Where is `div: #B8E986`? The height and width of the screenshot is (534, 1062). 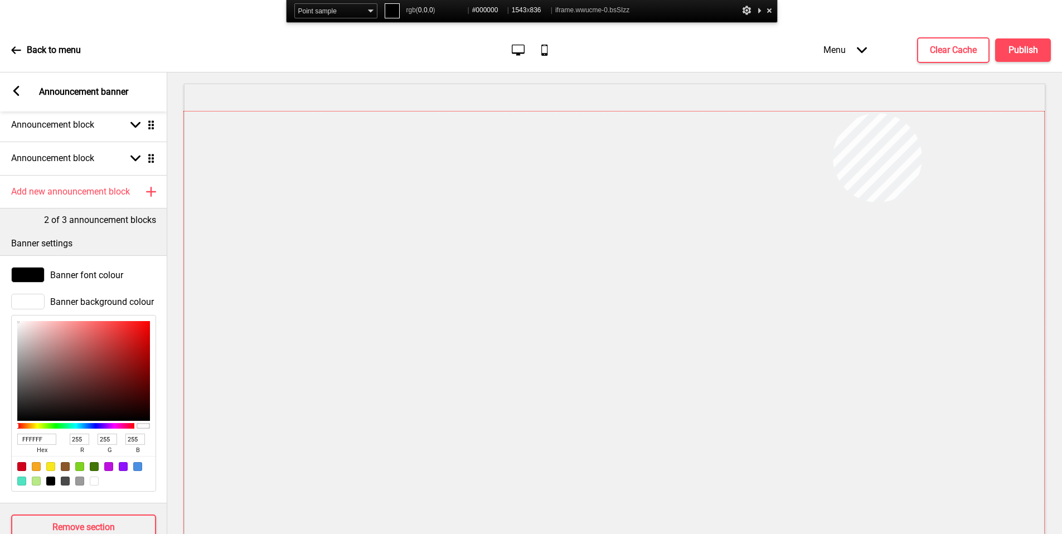 div: #B8E986 is located at coordinates (36, 481).